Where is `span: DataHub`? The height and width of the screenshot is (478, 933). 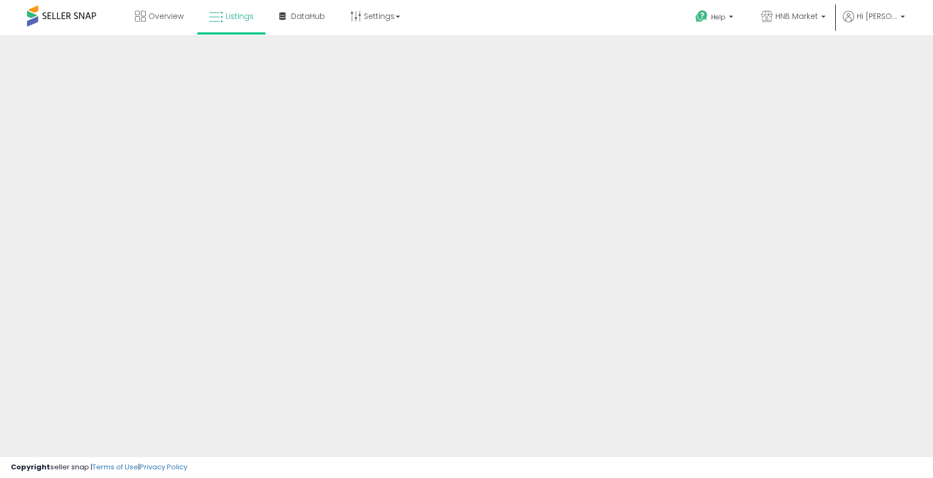
span: DataHub is located at coordinates (308, 16).